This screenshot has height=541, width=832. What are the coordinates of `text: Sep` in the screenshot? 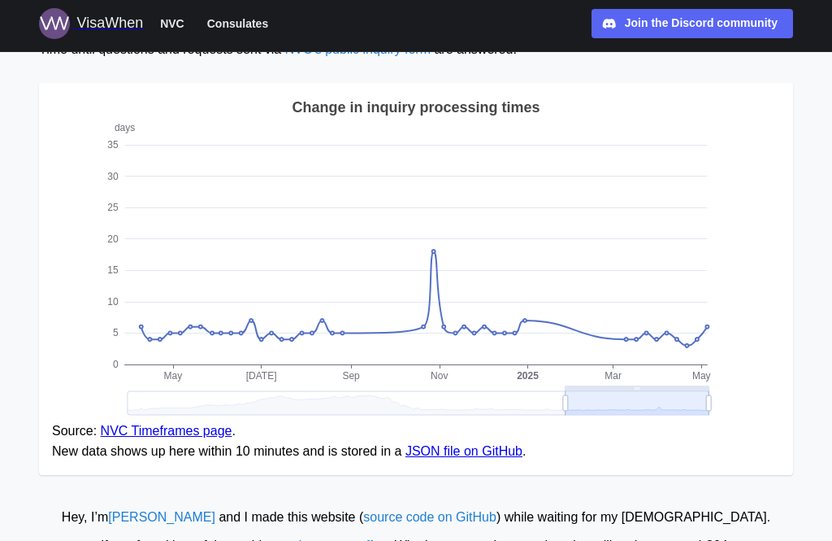 It's located at (351, 376).